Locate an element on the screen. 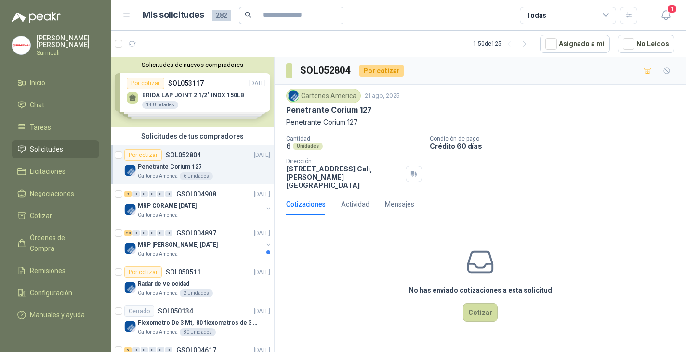 The width and height of the screenshot is (686, 352). h3: No has enviado cotizaciones a esta solicitud is located at coordinates (480, 291).